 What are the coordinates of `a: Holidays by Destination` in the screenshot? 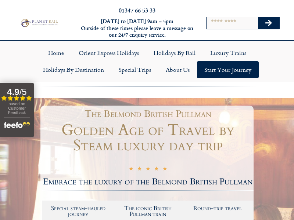 It's located at (73, 70).